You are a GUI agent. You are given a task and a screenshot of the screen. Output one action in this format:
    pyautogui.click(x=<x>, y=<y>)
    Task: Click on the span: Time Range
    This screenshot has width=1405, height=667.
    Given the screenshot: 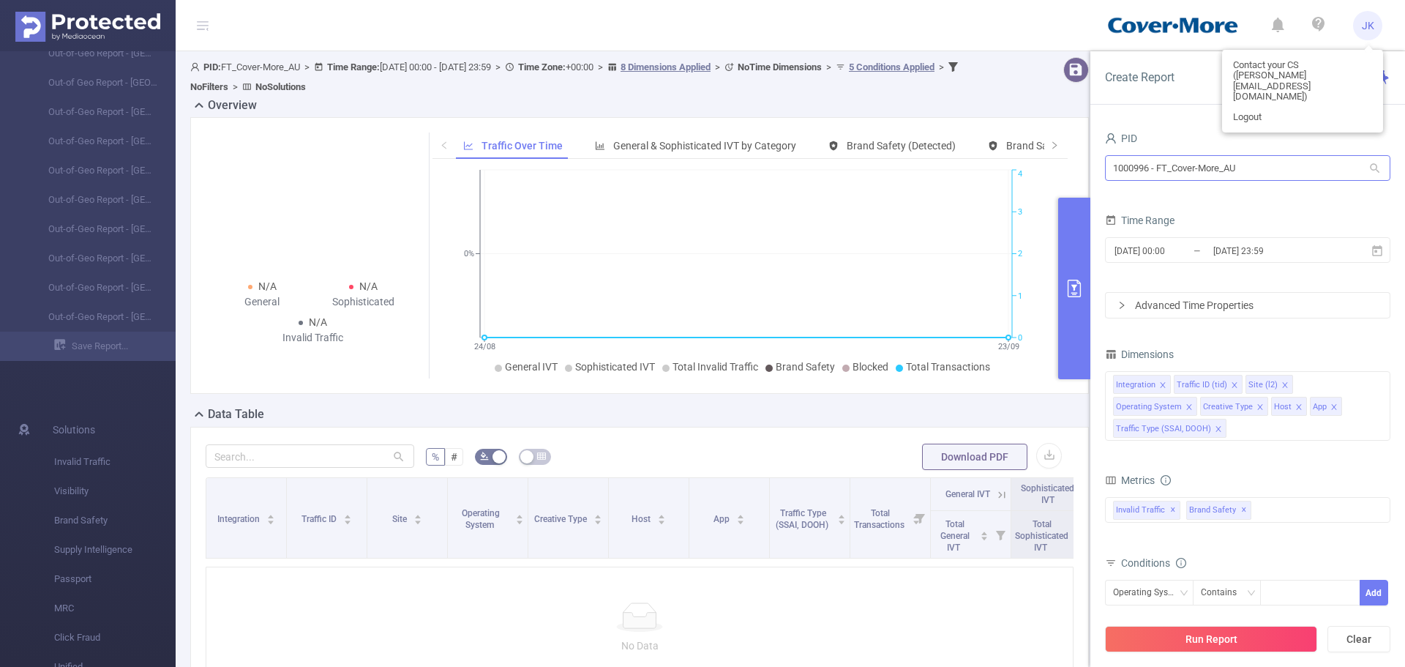 What is the action you would take?
    pyautogui.click(x=1140, y=220)
    